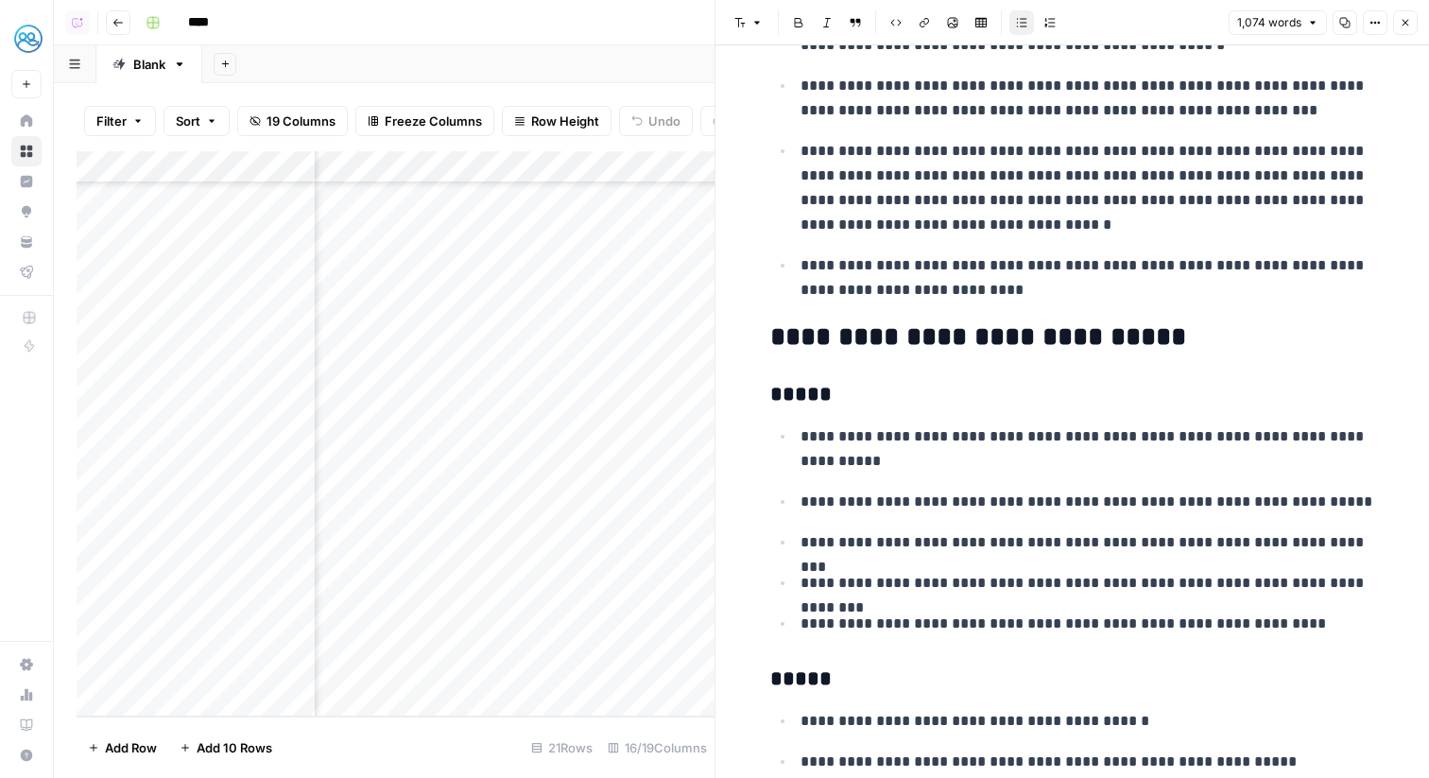 This screenshot has height=778, width=1429. Describe the element at coordinates (26, 151) in the screenshot. I see `a: Browse` at that location.